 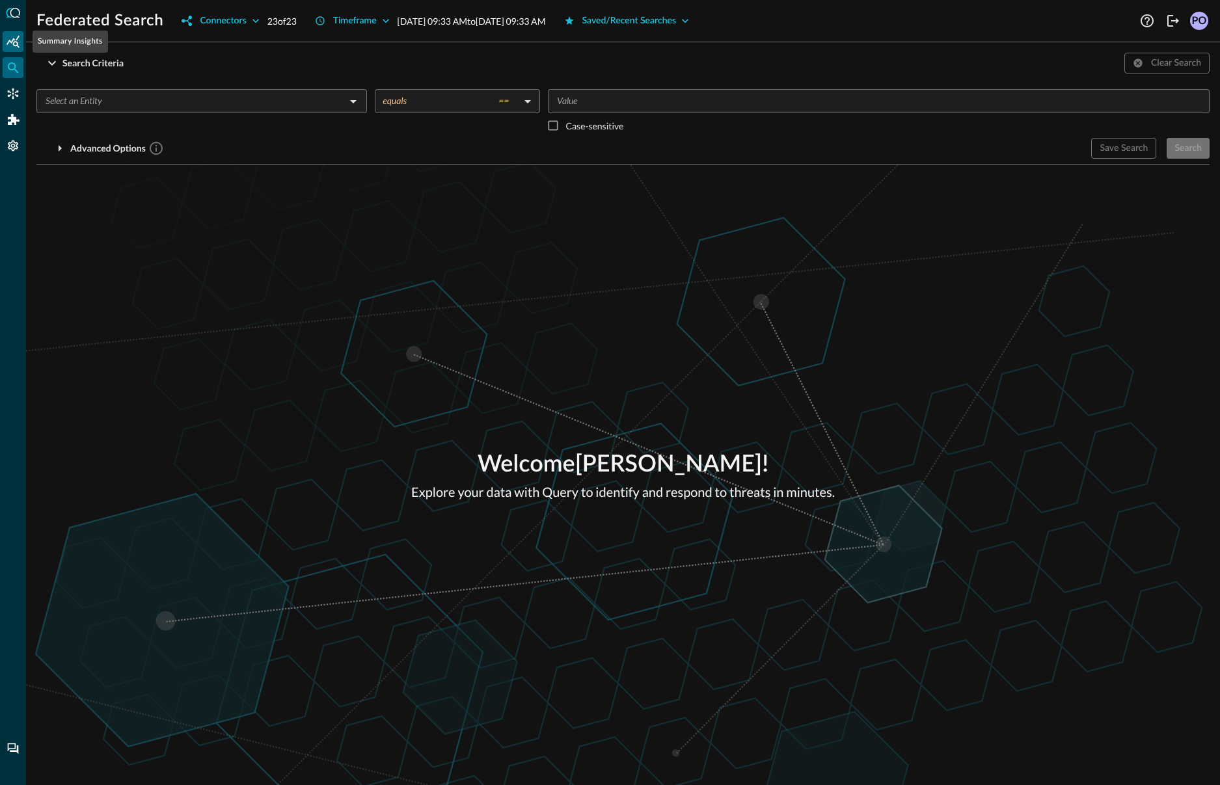 What do you see at coordinates (878, 101) in the screenshot?
I see `input: Value` at bounding box center [878, 101].